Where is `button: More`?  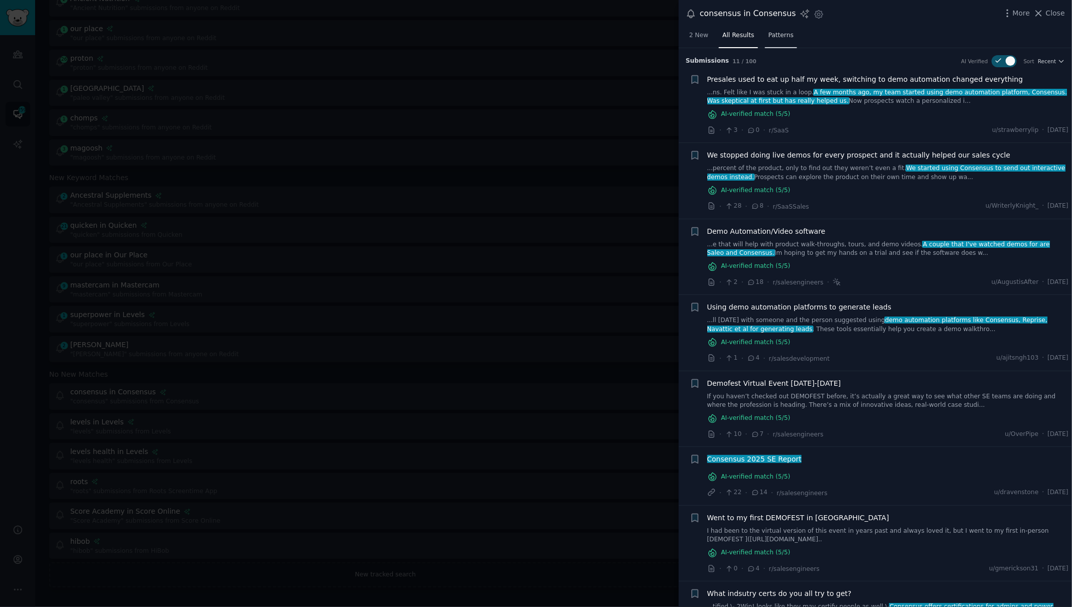 button: More is located at coordinates (1016, 13).